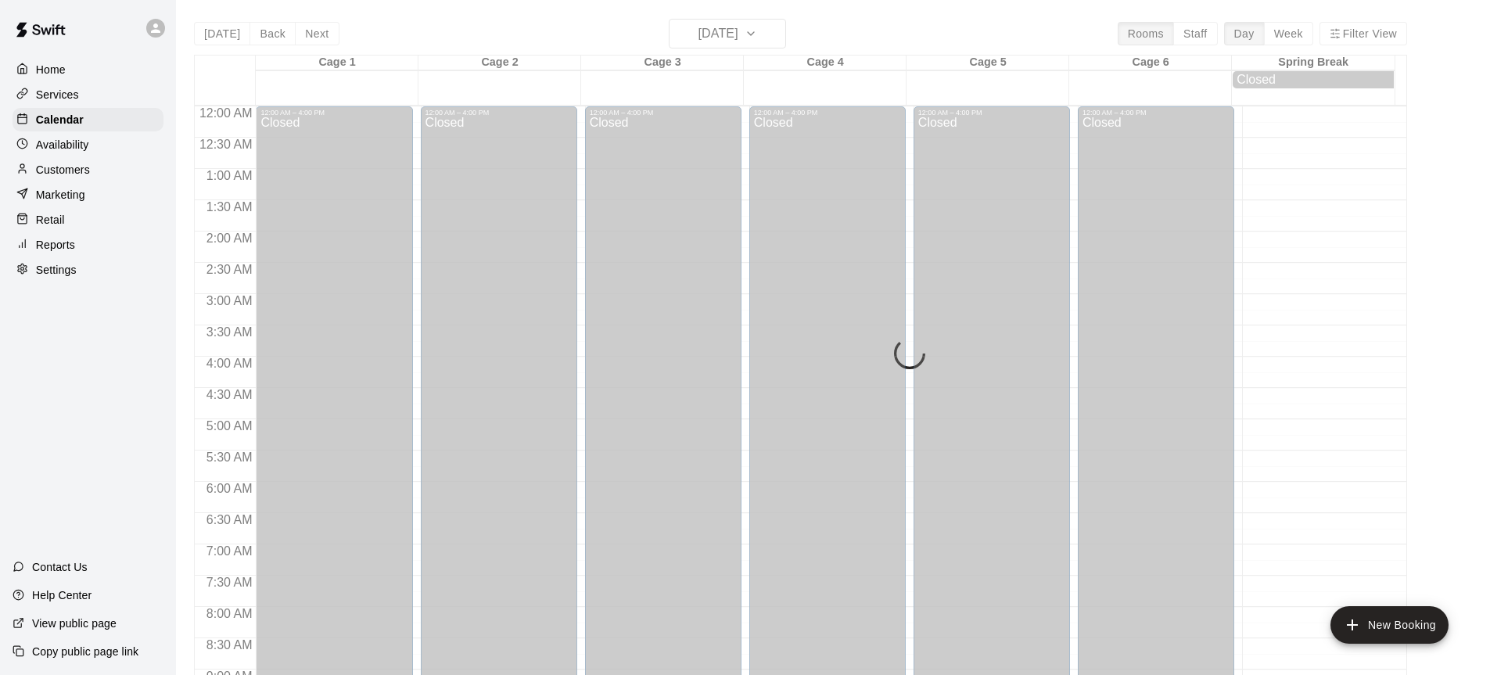 This screenshot has width=1490, height=675. Describe the element at coordinates (88, 195) in the screenshot. I see `div: Marketing` at that location.